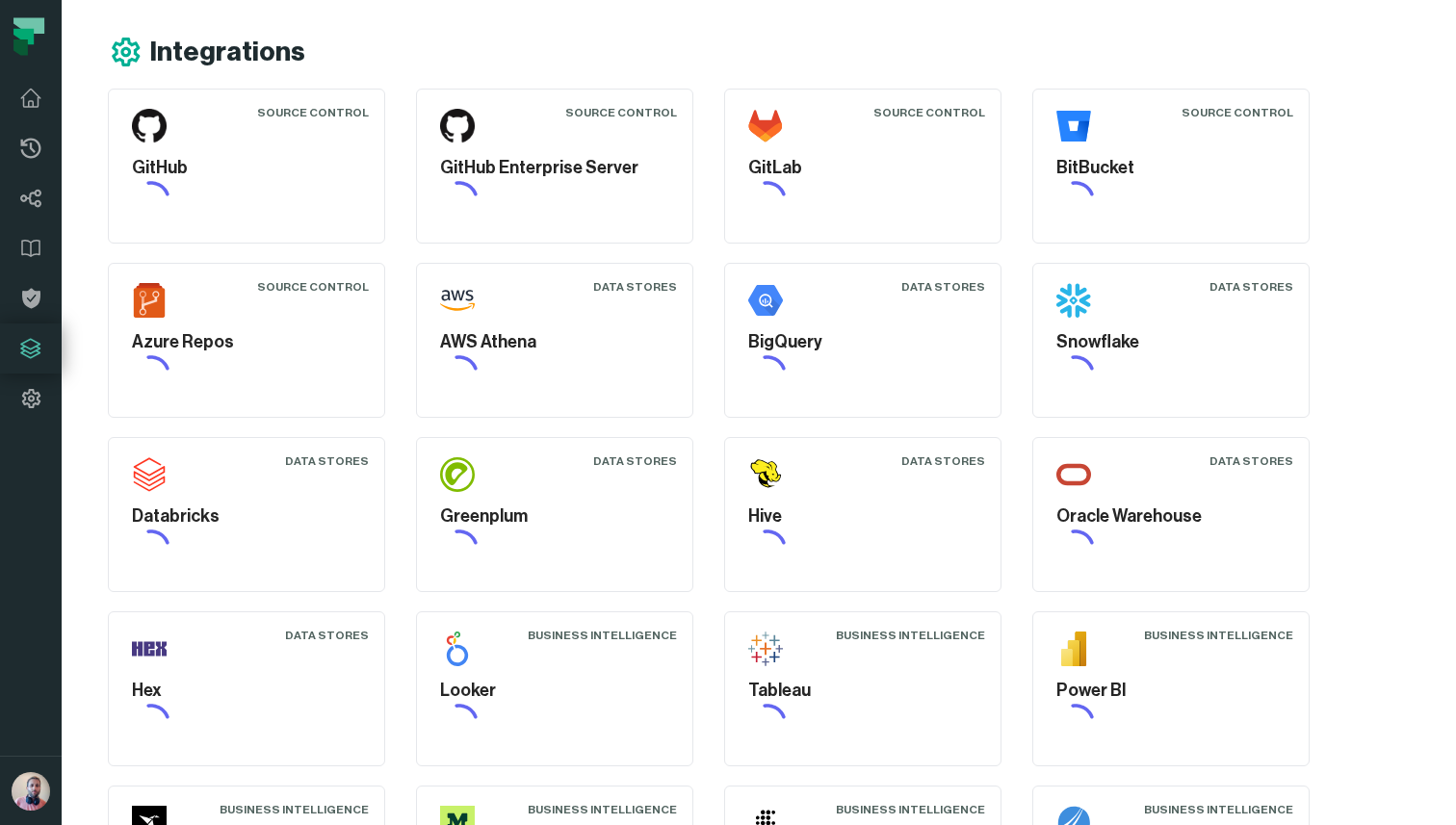  I want to click on img: GitHub, so click(150, 126).